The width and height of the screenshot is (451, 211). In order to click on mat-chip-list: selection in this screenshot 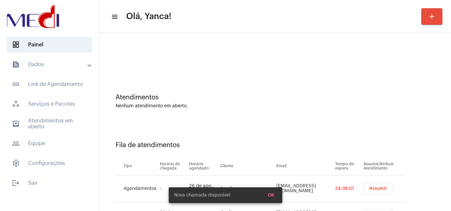, I will do `click(384, 189)`.